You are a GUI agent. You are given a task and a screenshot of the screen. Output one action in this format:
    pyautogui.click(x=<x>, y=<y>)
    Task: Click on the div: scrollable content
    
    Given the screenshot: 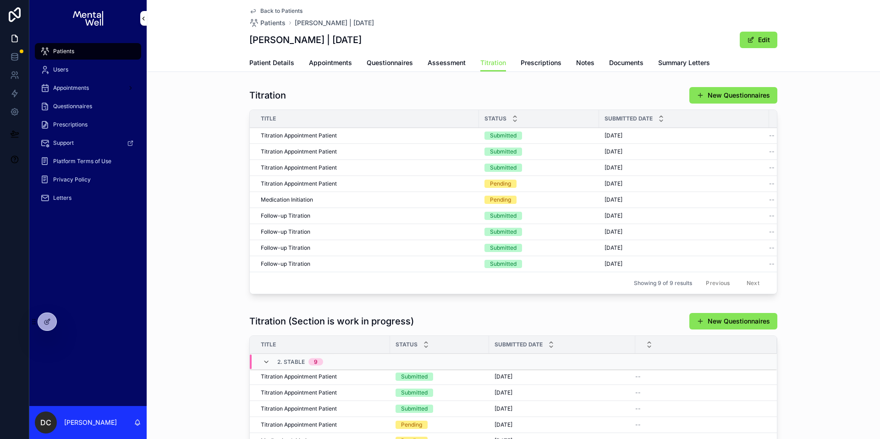 What is the action you would take?
    pyautogui.click(x=88, y=127)
    